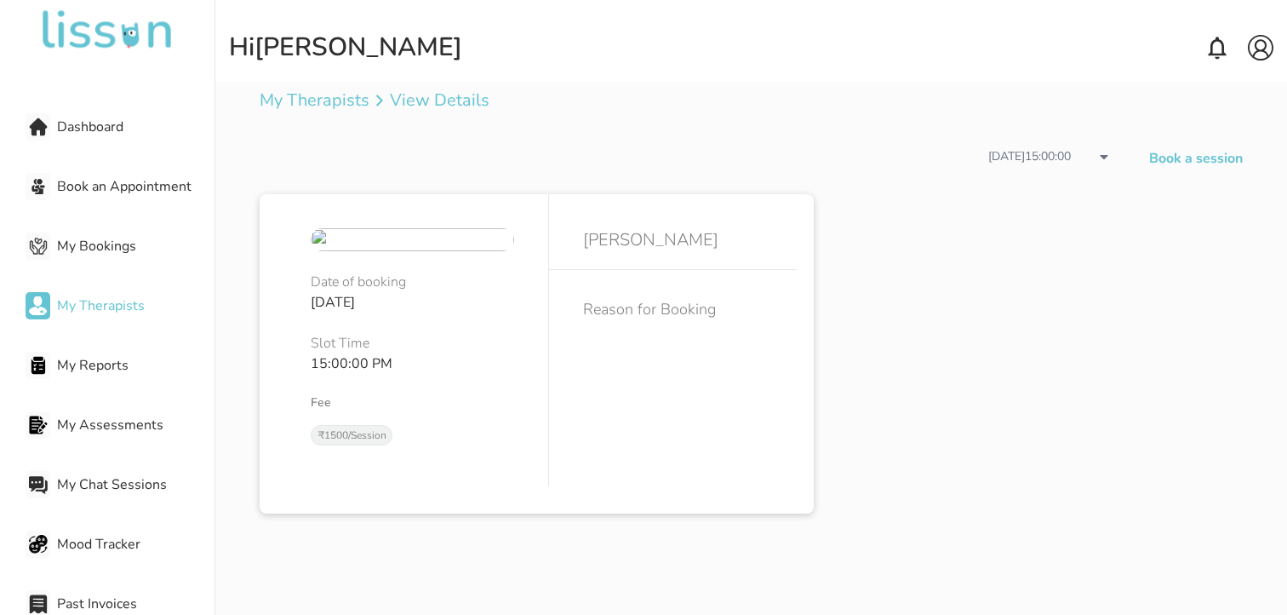  What do you see at coordinates (412, 403) in the screenshot?
I see `div: Fee` at bounding box center [412, 403].